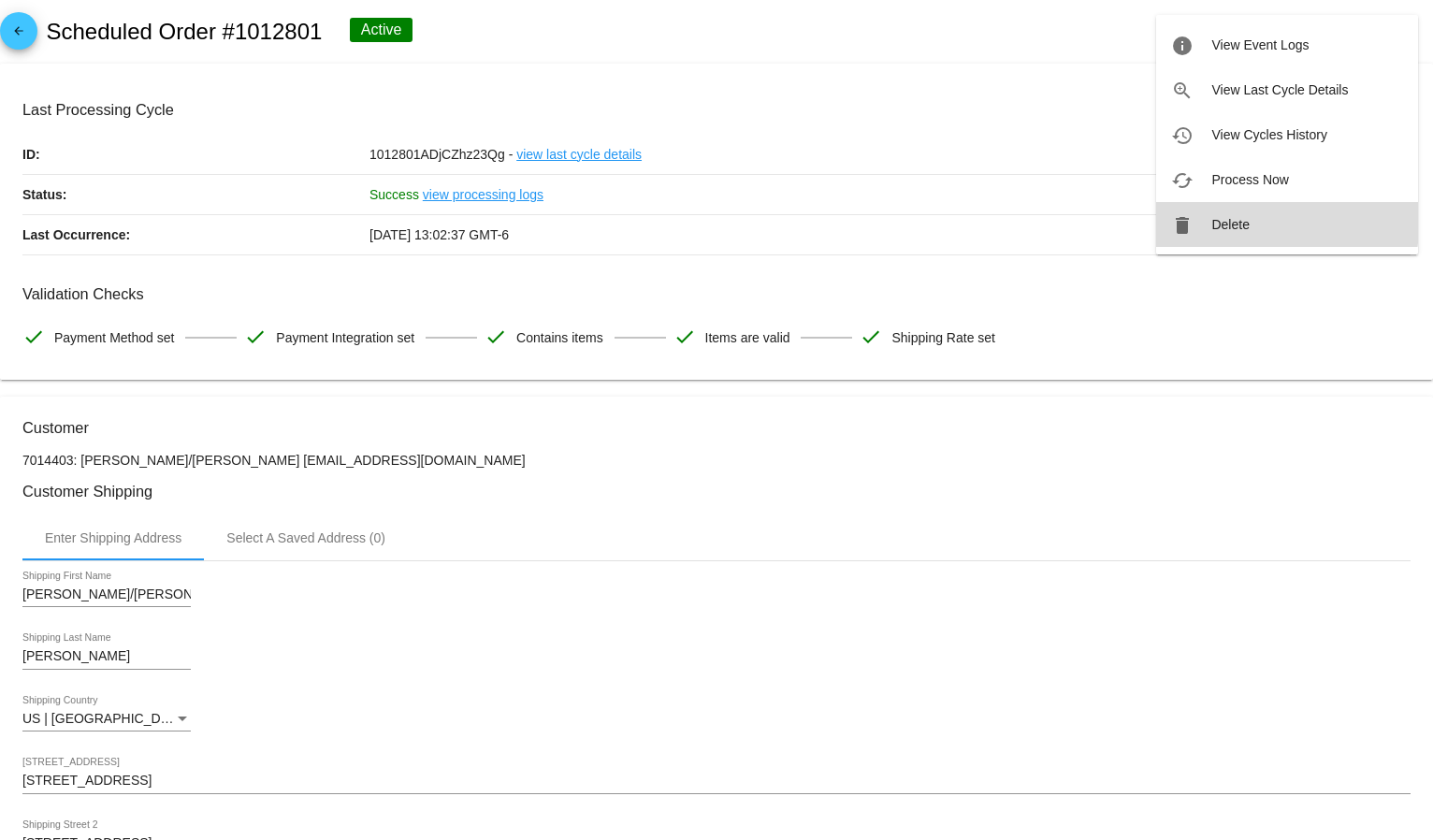 The image size is (1433, 840). Describe the element at coordinates (1182, 46) in the screenshot. I see `mat-icon: info` at that location.